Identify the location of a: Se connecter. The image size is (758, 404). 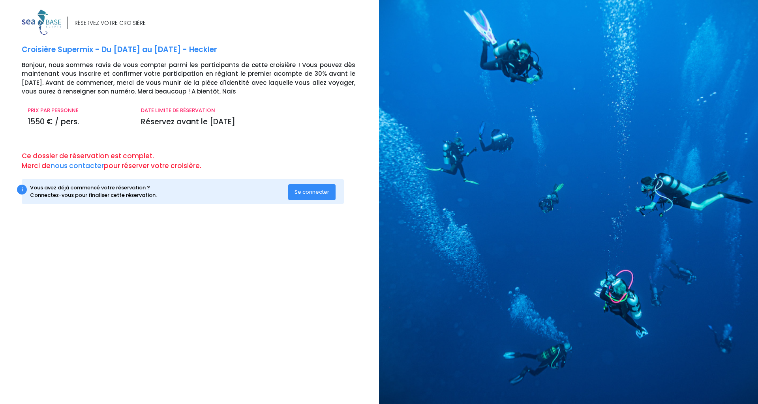
(312, 192).